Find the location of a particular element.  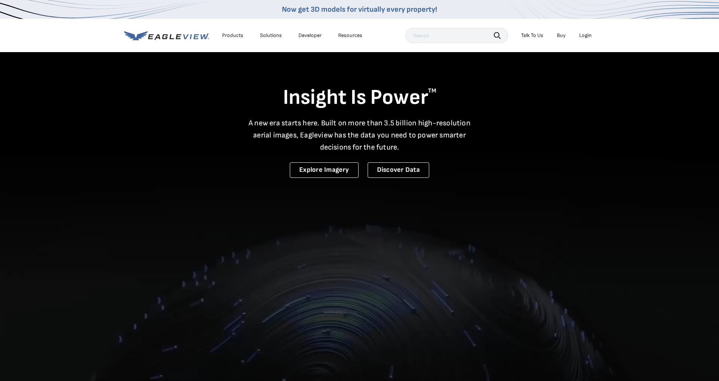

div: Talk To Us is located at coordinates (532, 35).